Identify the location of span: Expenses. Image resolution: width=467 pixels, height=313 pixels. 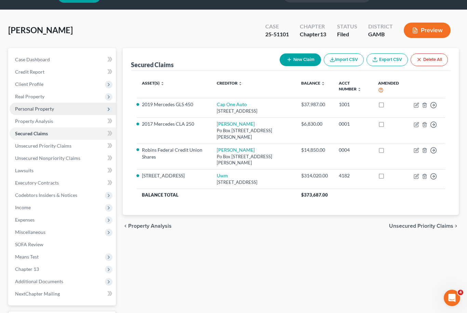
(25, 219).